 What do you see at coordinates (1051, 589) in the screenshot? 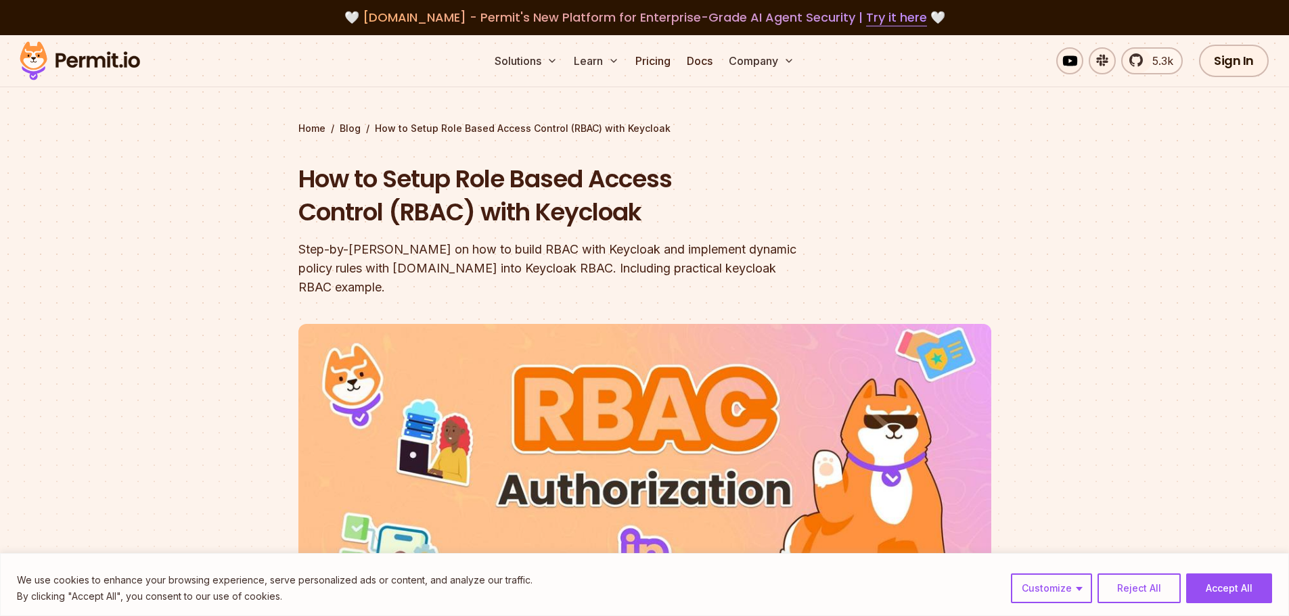
I see `button: Customize` at bounding box center [1051, 589].